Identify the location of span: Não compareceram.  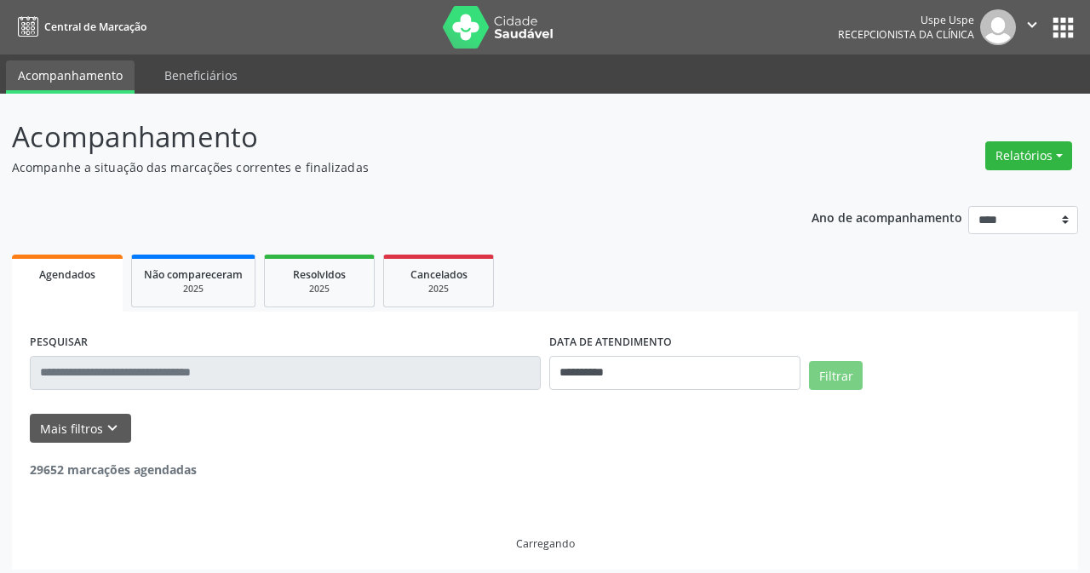
(193, 274).